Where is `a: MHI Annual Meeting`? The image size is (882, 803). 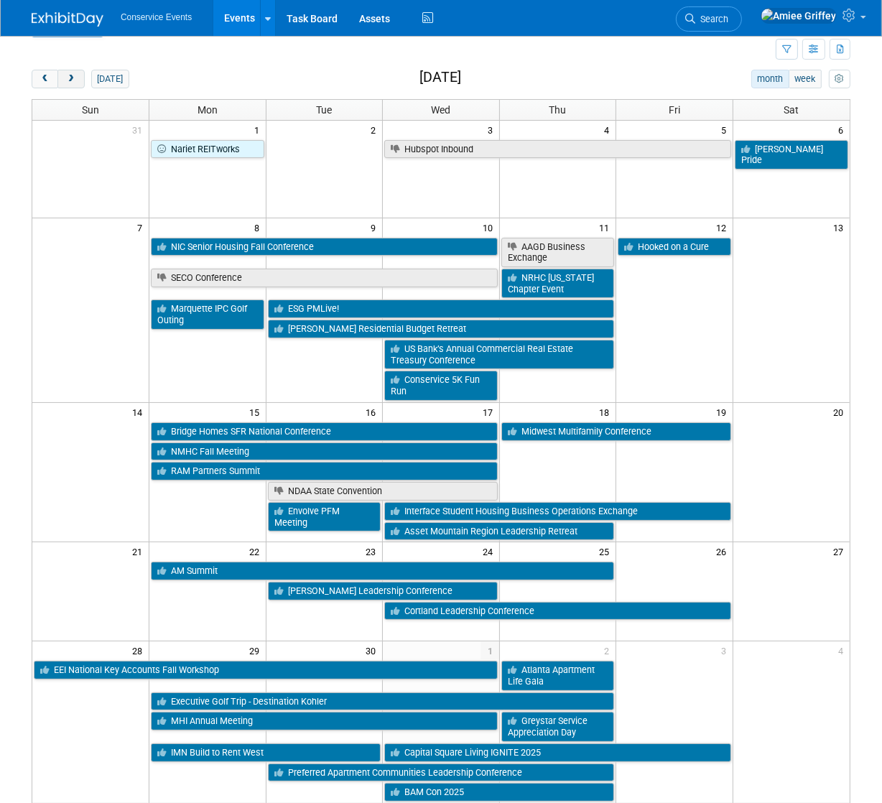
a: MHI Annual Meeting is located at coordinates (324, 721).